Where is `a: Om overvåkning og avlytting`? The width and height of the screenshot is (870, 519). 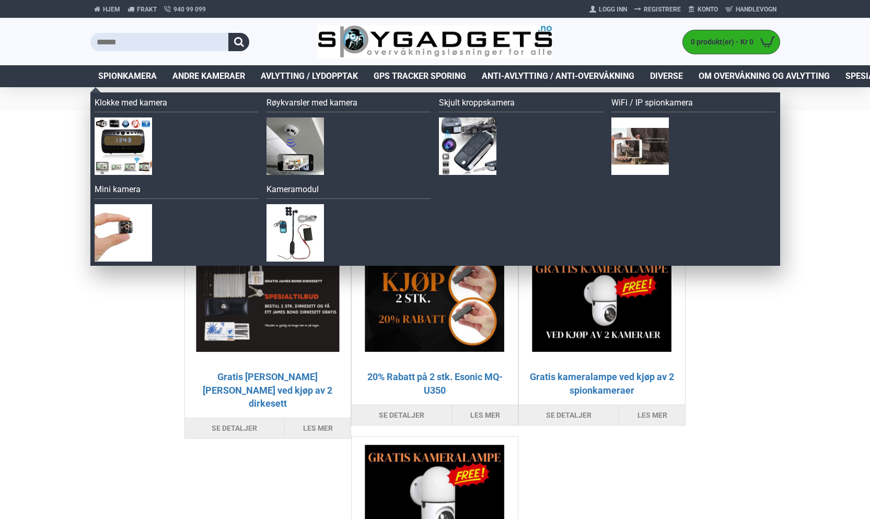 a: Om overvåkning og avlytting is located at coordinates (764, 76).